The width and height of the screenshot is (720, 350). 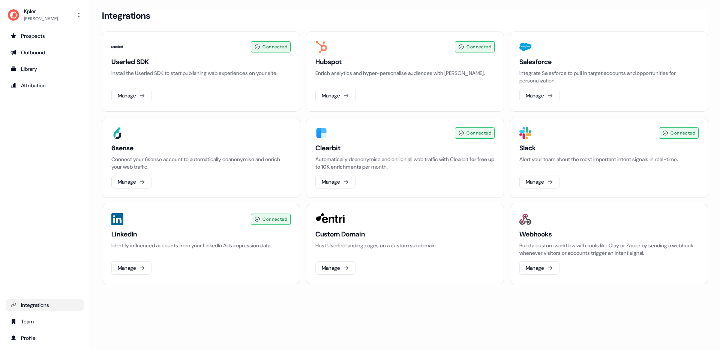 I want to click on p: Alert your team about the most important intent signals in real-time., so click(x=609, y=159).